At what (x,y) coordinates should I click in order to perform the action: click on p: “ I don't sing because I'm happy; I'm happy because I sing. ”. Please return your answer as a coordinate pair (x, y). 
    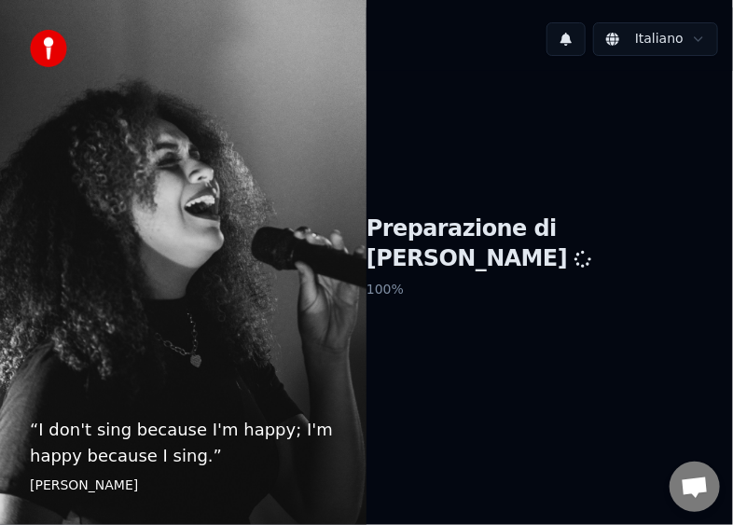
    Looking at the image, I should click on (183, 443).